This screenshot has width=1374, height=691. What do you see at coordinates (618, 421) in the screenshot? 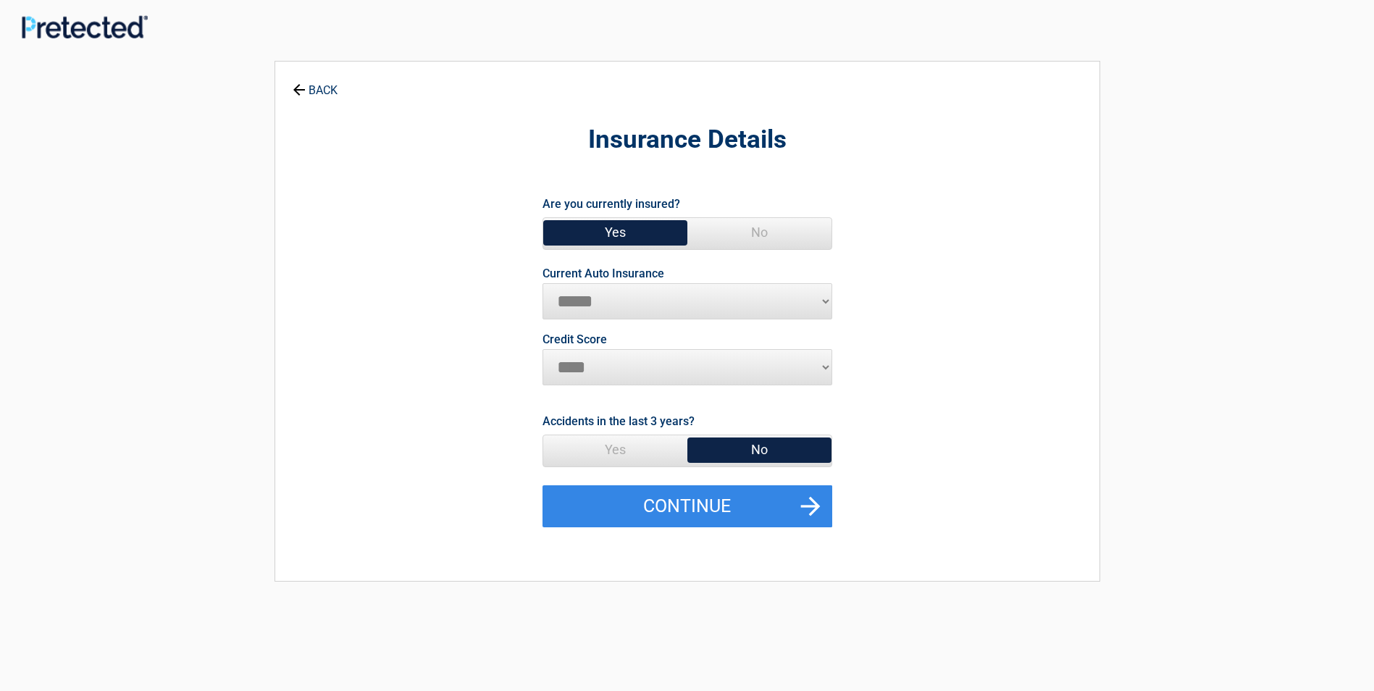
I see `label: Accidents in the last 3 years?` at bounding box center [618, 421].